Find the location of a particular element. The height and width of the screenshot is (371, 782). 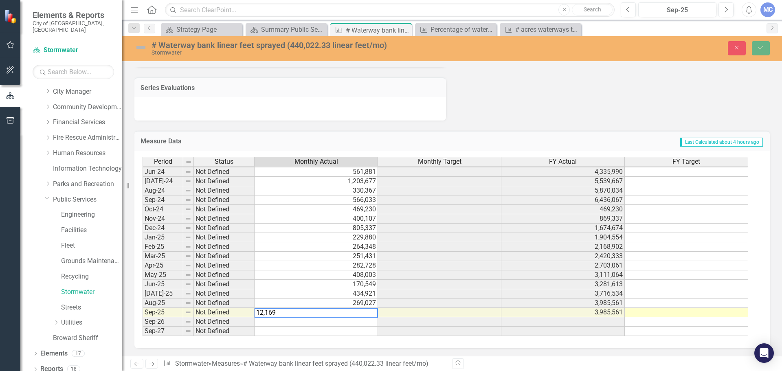

td: Oct-24 is located at coordinates (163, 209).